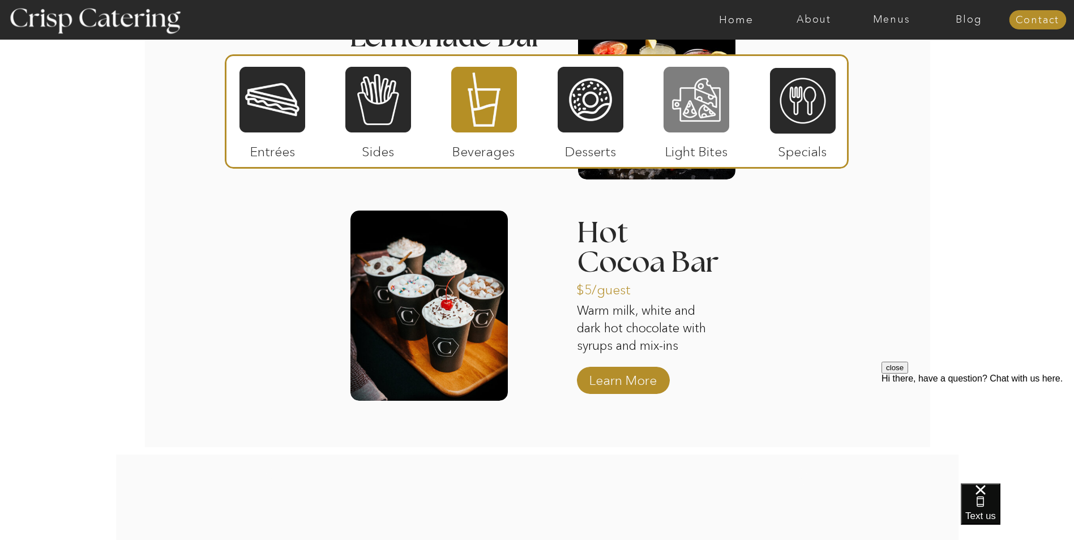  Describe the element at coordinates (652, 233) in the screenshot. I see `h3: Hot Cocoa Bar` at that location.